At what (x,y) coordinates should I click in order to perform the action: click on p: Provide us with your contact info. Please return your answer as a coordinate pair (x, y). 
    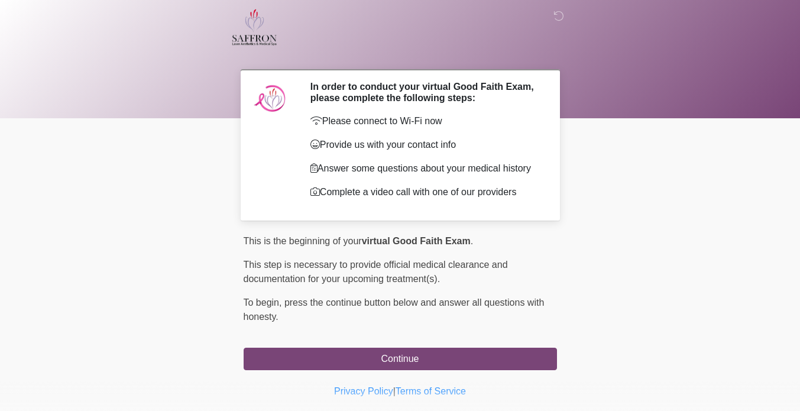
    Looking at the image, I should click on (425, 145).